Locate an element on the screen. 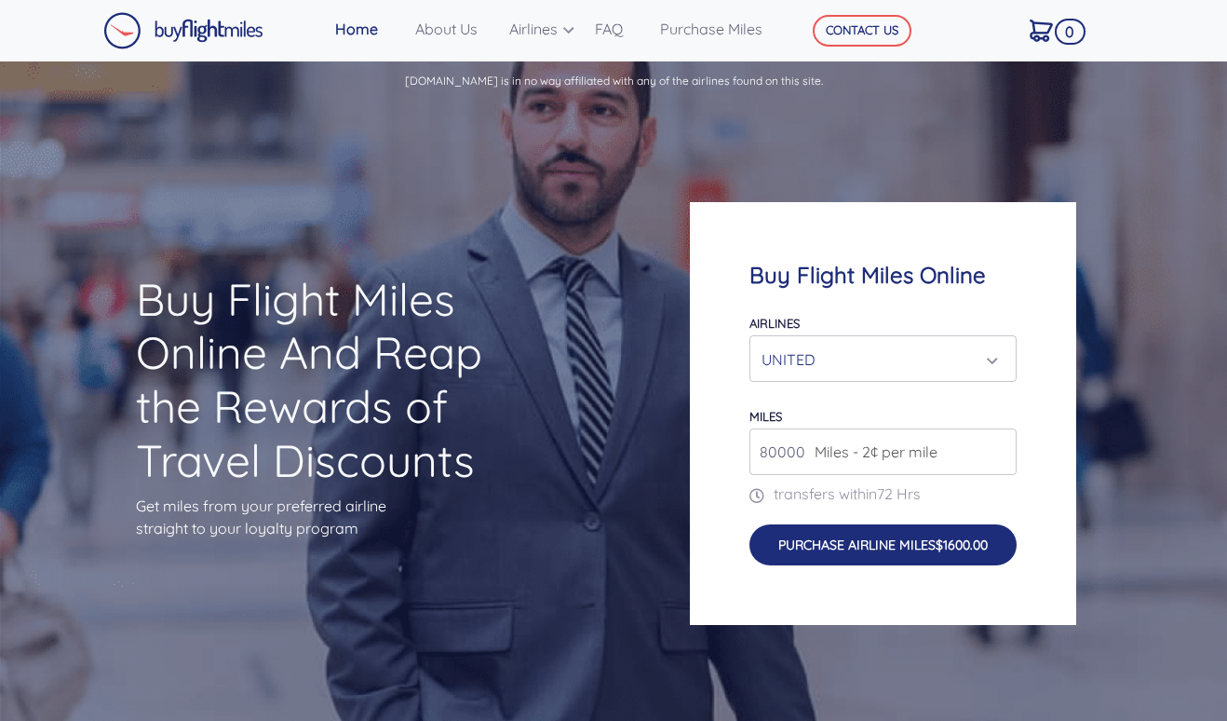 The image size is (1227, 721). a: Home is located at coordinates (368, 29).